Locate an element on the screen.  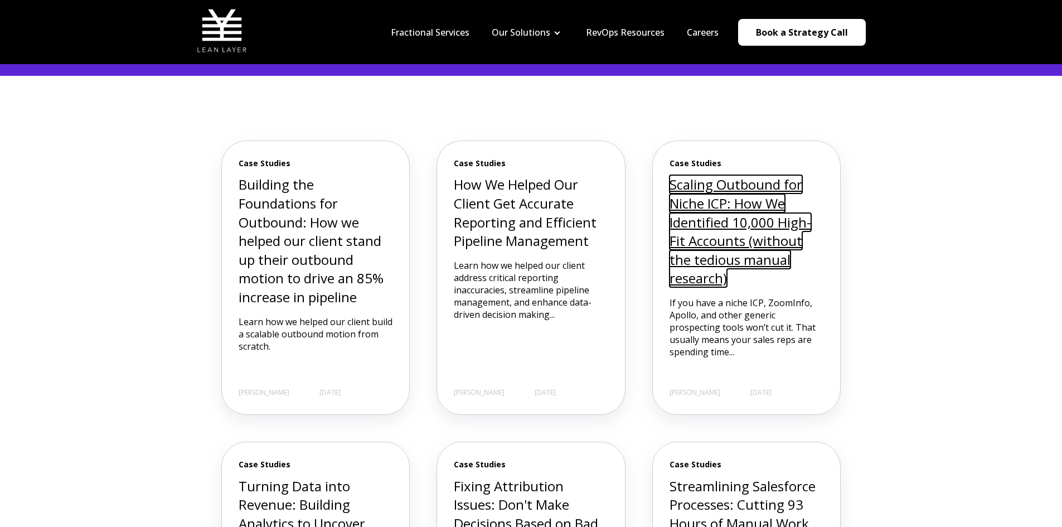
a: Book a Strategy Call is located at coordinates (802, 32).